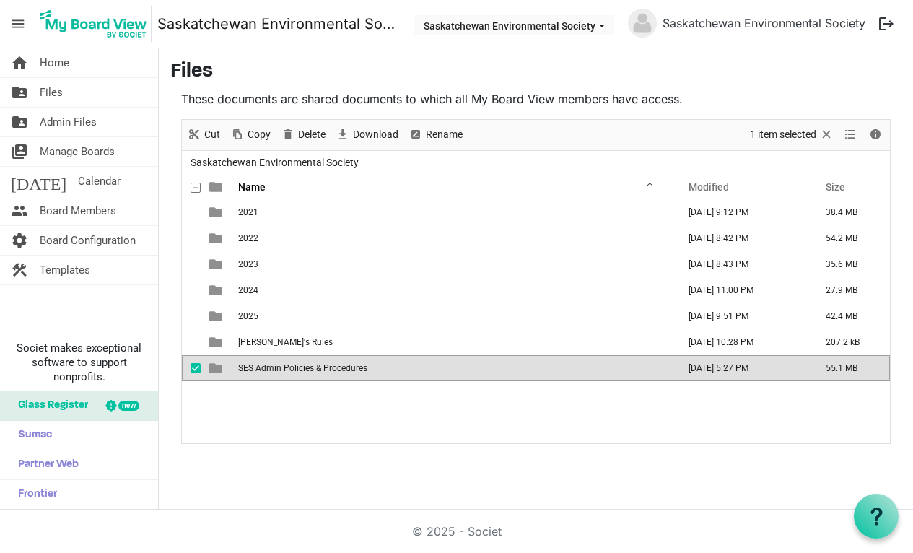 The image size is (913, 553). What do you see at coordinates (850, 264) in the screenshot?
I see `td: 35.6 MB is template cell column header Size` at bounding box center [850, 264].